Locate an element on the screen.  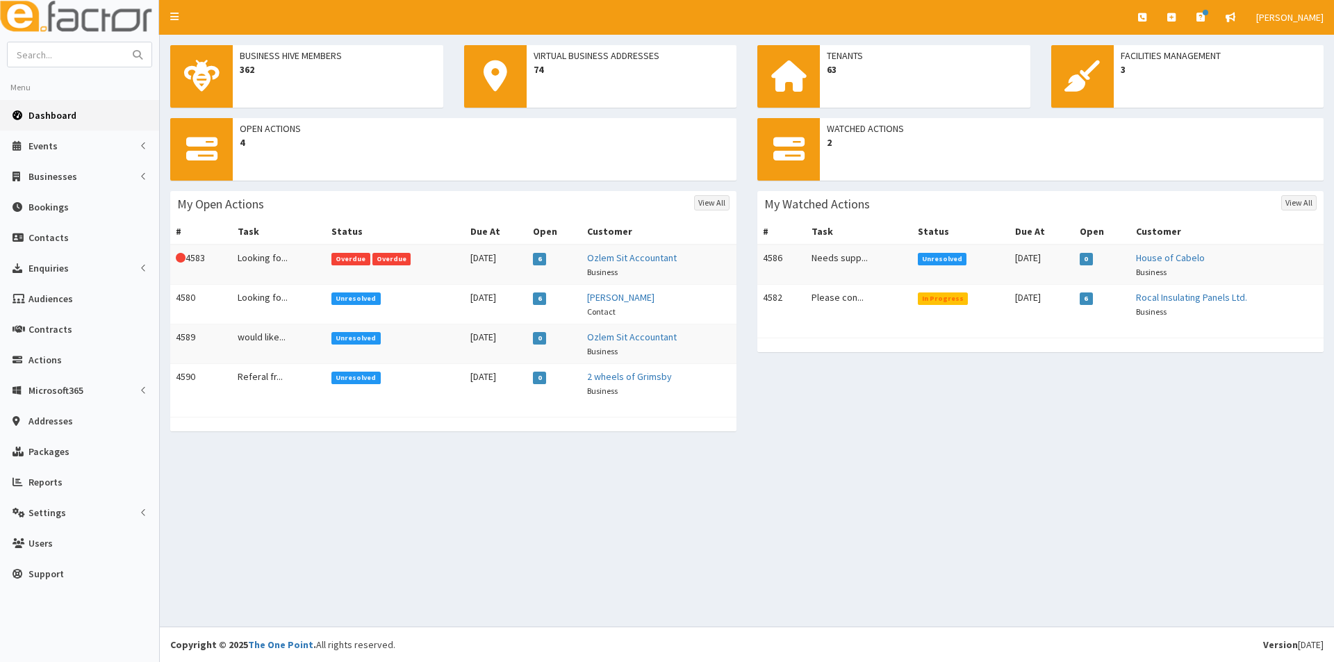
i: This Action is overdue! is located at coordinates (181, 258).